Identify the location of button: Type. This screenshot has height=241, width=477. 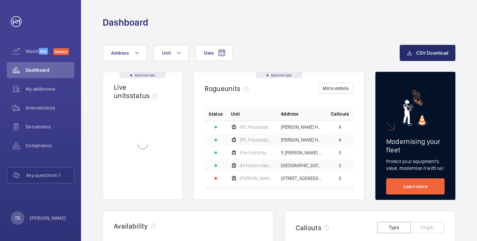
(394, 228).